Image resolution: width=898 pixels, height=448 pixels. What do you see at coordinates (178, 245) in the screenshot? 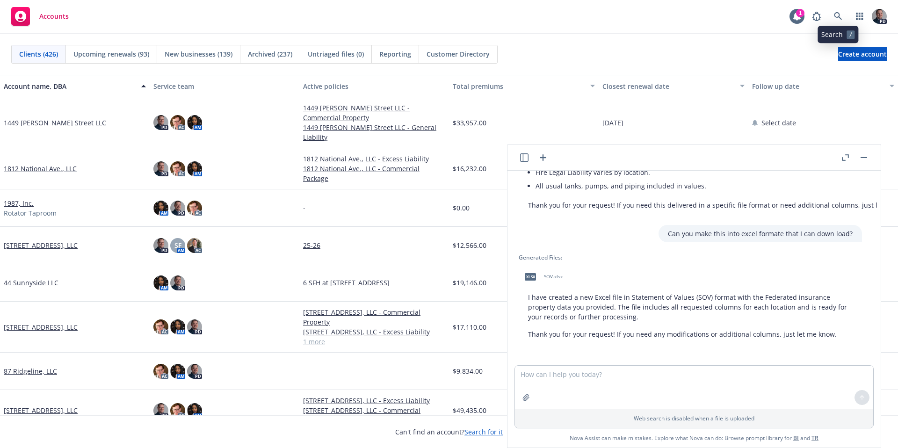
I see `span: SF` at bounding box center [178, 245].